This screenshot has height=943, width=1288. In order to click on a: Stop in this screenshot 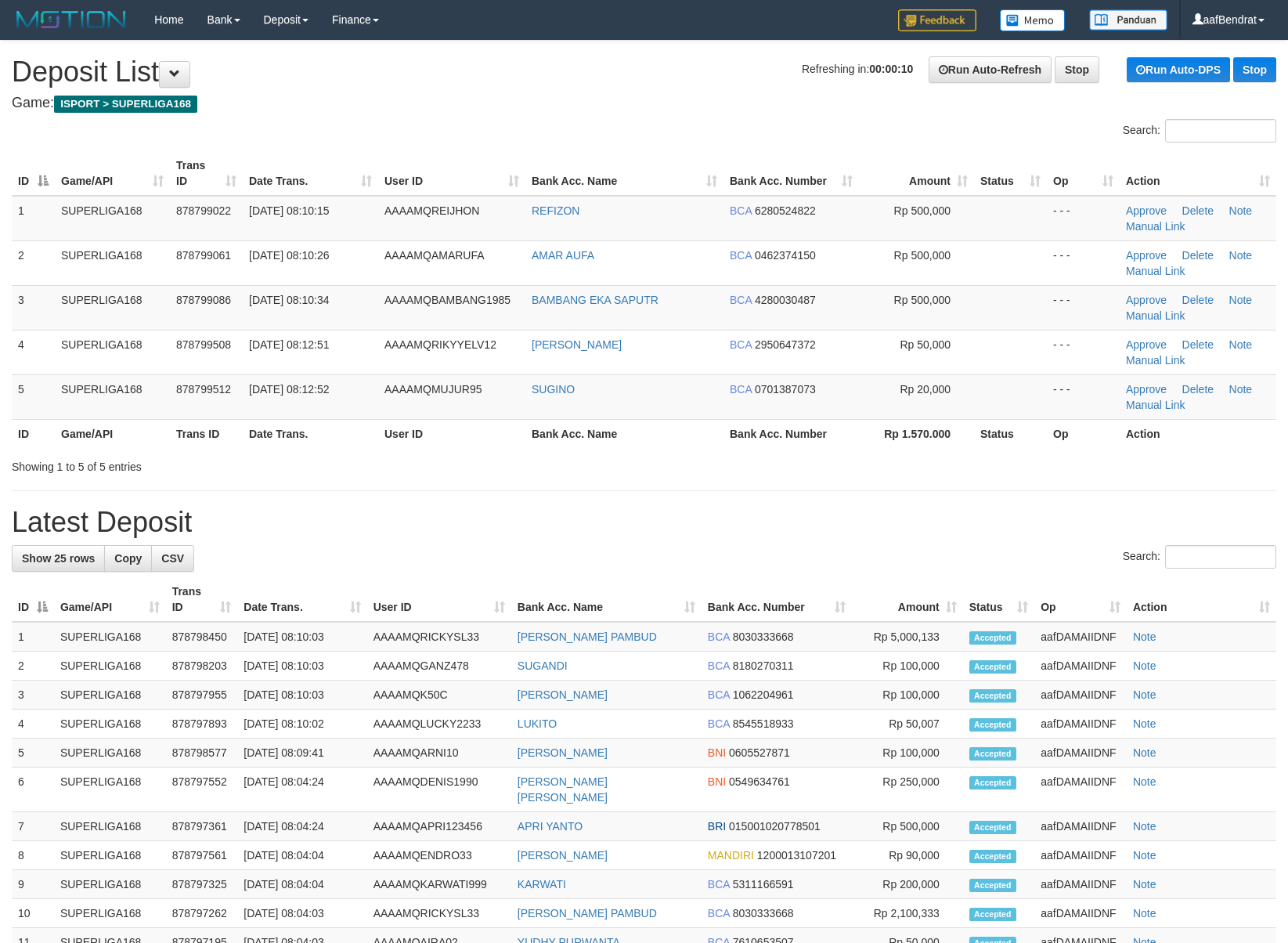, I will do `click(1077, 70)`.